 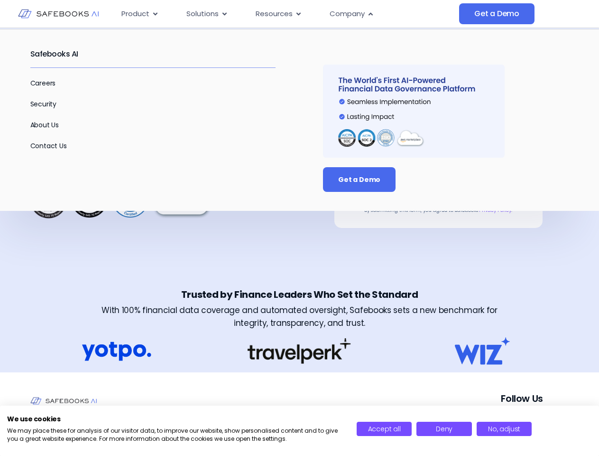 I want to click on span: Deny, so click(x=444, y=429).